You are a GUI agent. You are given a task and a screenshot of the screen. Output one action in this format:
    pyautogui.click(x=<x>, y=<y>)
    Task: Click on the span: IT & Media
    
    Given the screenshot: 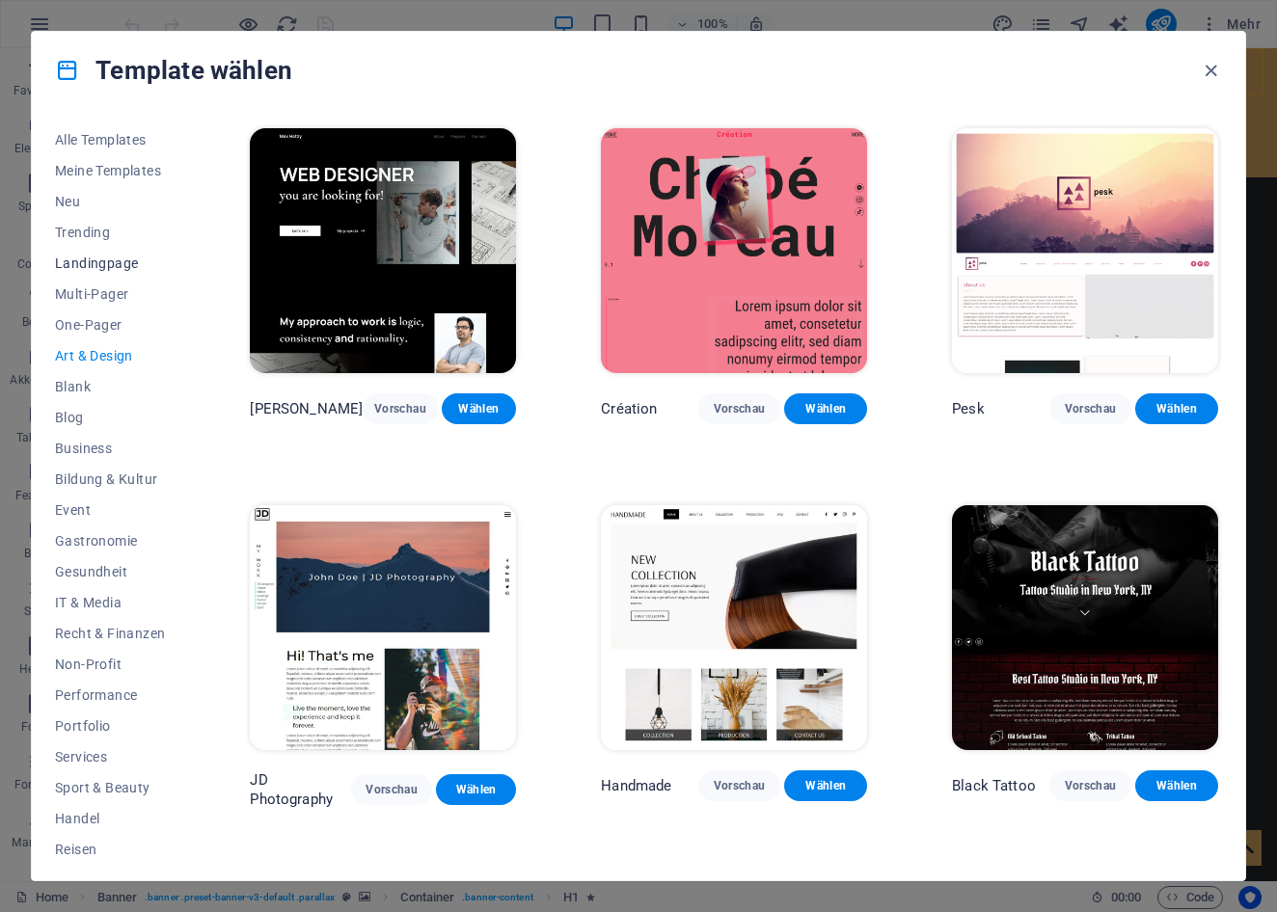 What is the action you would take?
    pyautogui.click(x=110, y=603)
    